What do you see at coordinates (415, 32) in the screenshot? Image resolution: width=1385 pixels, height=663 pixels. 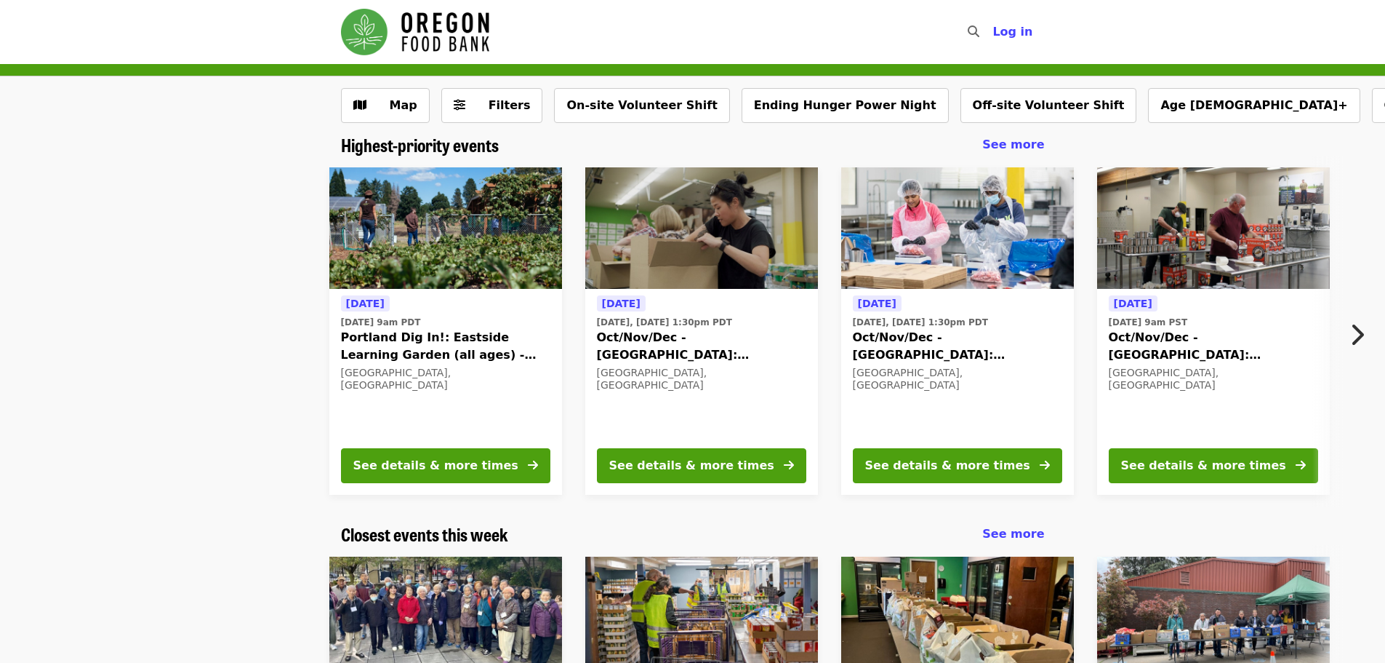 I see `img: Oregon Food Bank - Home` at bounding box center [415, 32].